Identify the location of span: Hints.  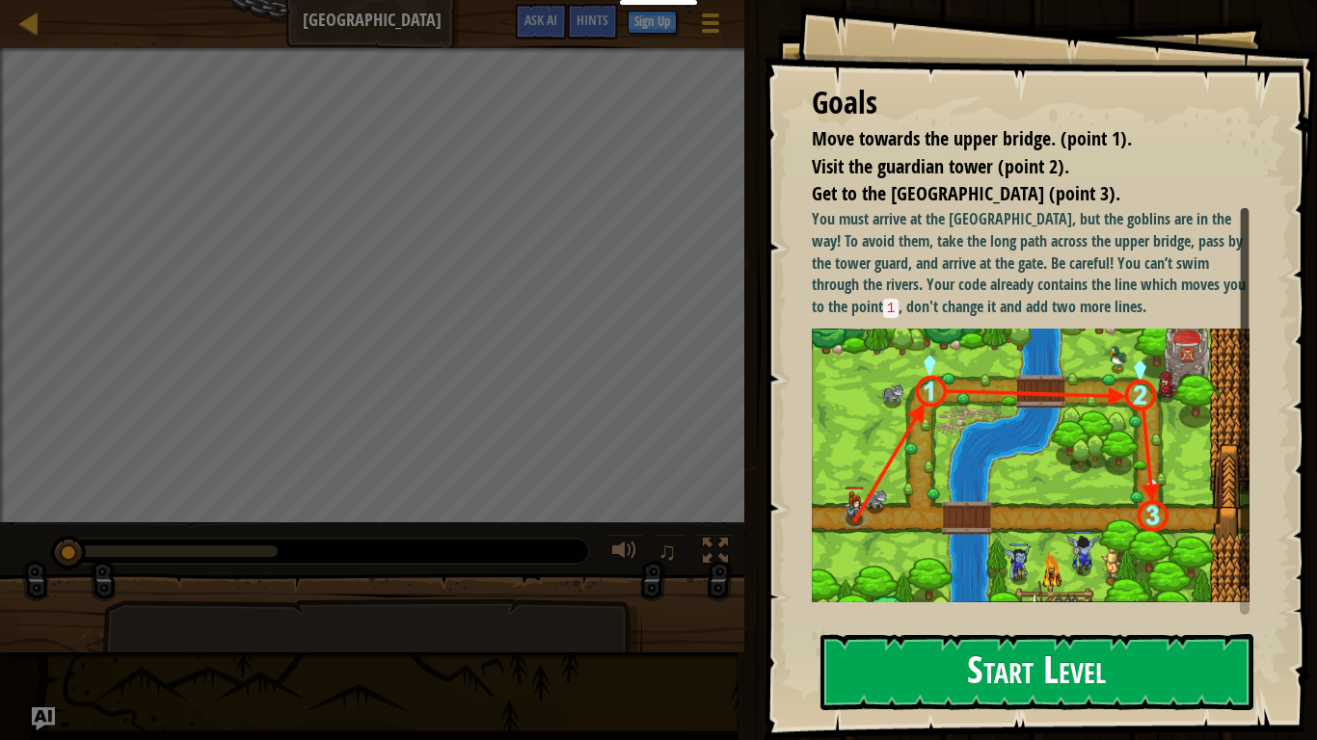
(592, 19).